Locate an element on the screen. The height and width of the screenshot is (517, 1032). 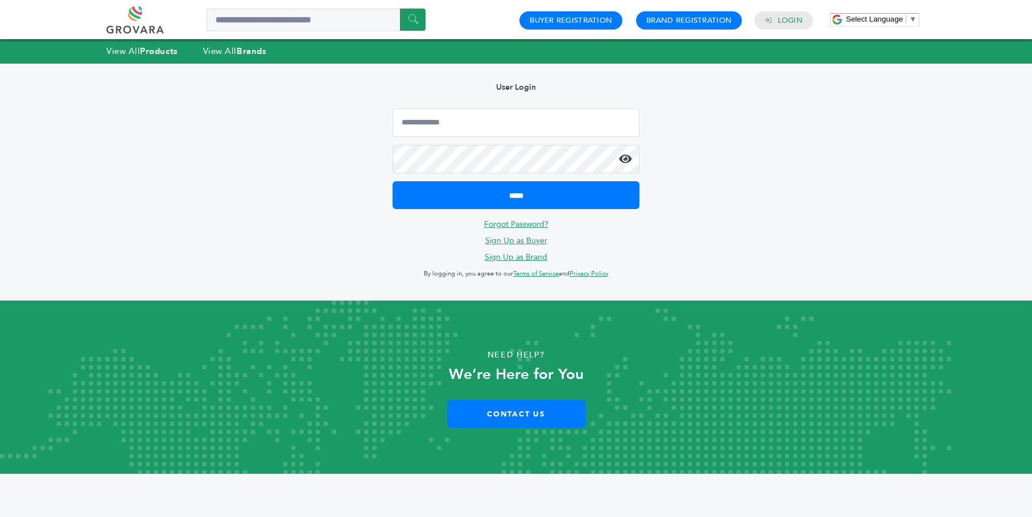
a: Terms of Service is located at coordinates (536, 274).